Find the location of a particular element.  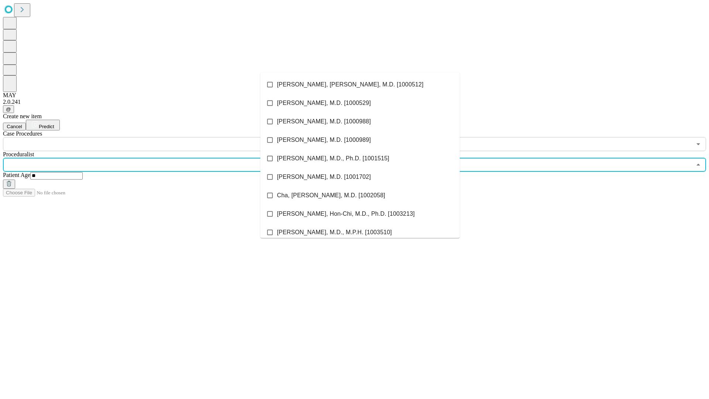

div: MAY is located at coordinates (355, 95).